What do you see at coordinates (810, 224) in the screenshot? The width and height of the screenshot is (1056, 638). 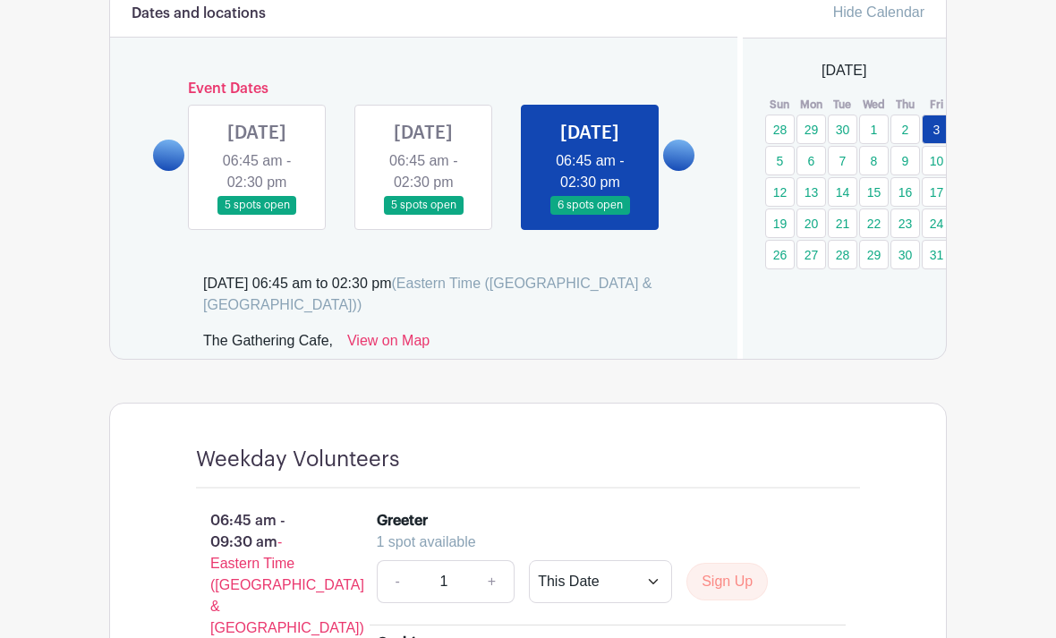 I see `a: 20` at bounding box center [810, 224].